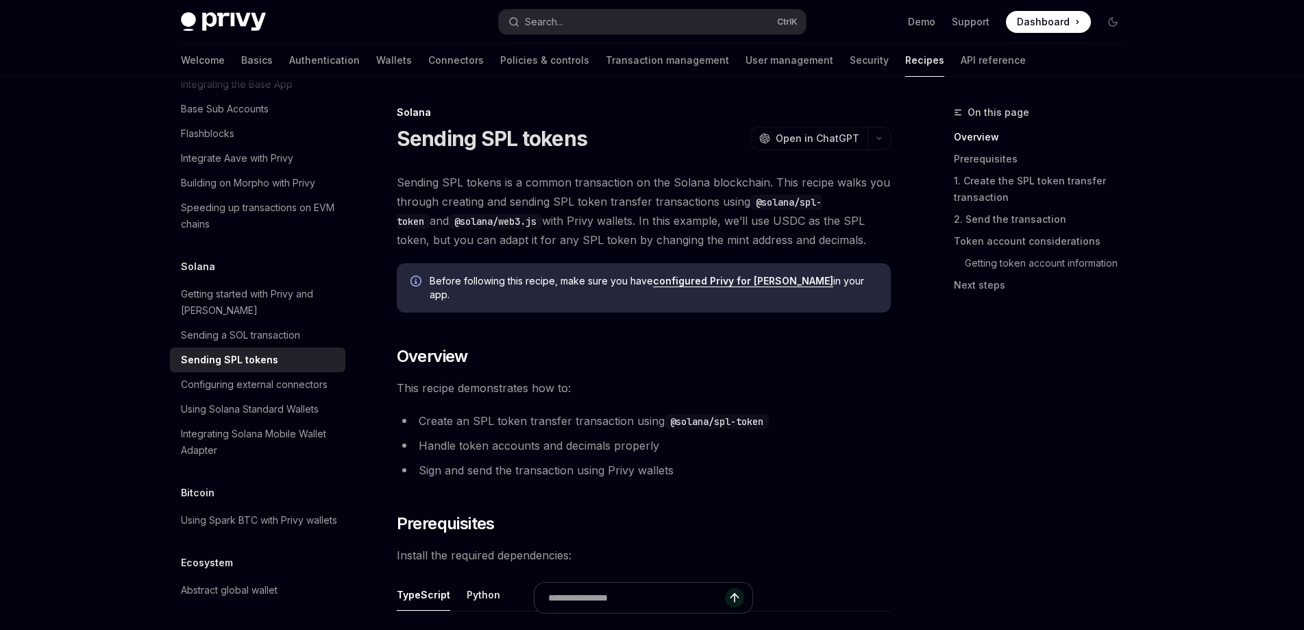  What do you see at coordinates (789, 60) in the screenshot?
I see `a: User management` at bounding box center [789, 60].